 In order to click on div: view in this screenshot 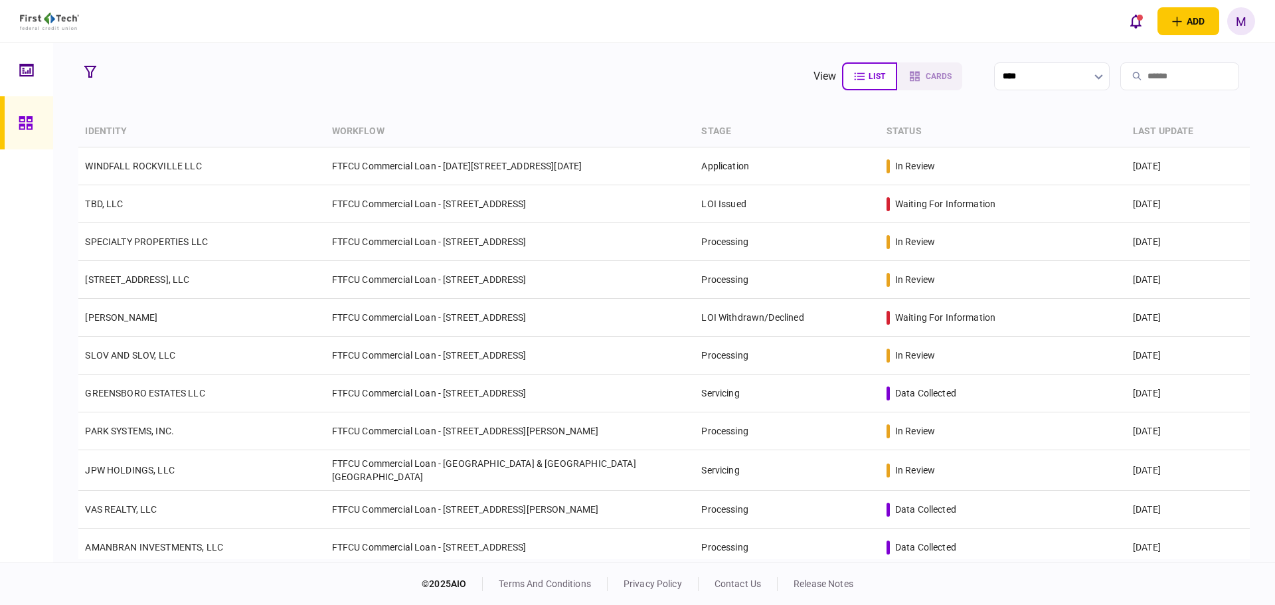, I will do `click(825, 76)`.